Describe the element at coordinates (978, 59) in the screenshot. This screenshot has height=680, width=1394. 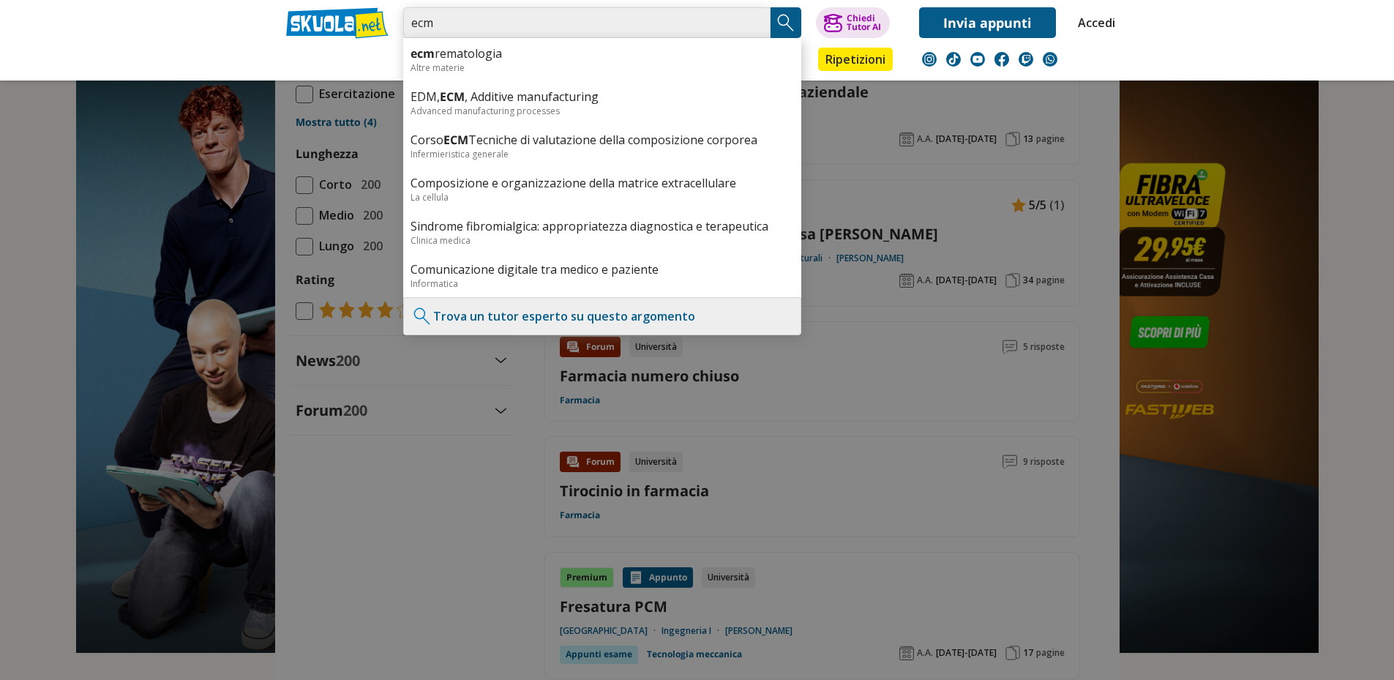
I see `img: youtube` at that location.